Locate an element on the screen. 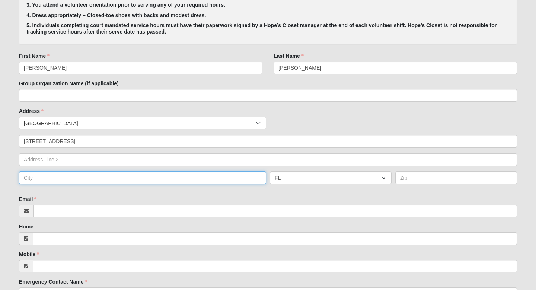 This screenshot has width=536, height=290. label: Email is located at coordinates (28, 199).